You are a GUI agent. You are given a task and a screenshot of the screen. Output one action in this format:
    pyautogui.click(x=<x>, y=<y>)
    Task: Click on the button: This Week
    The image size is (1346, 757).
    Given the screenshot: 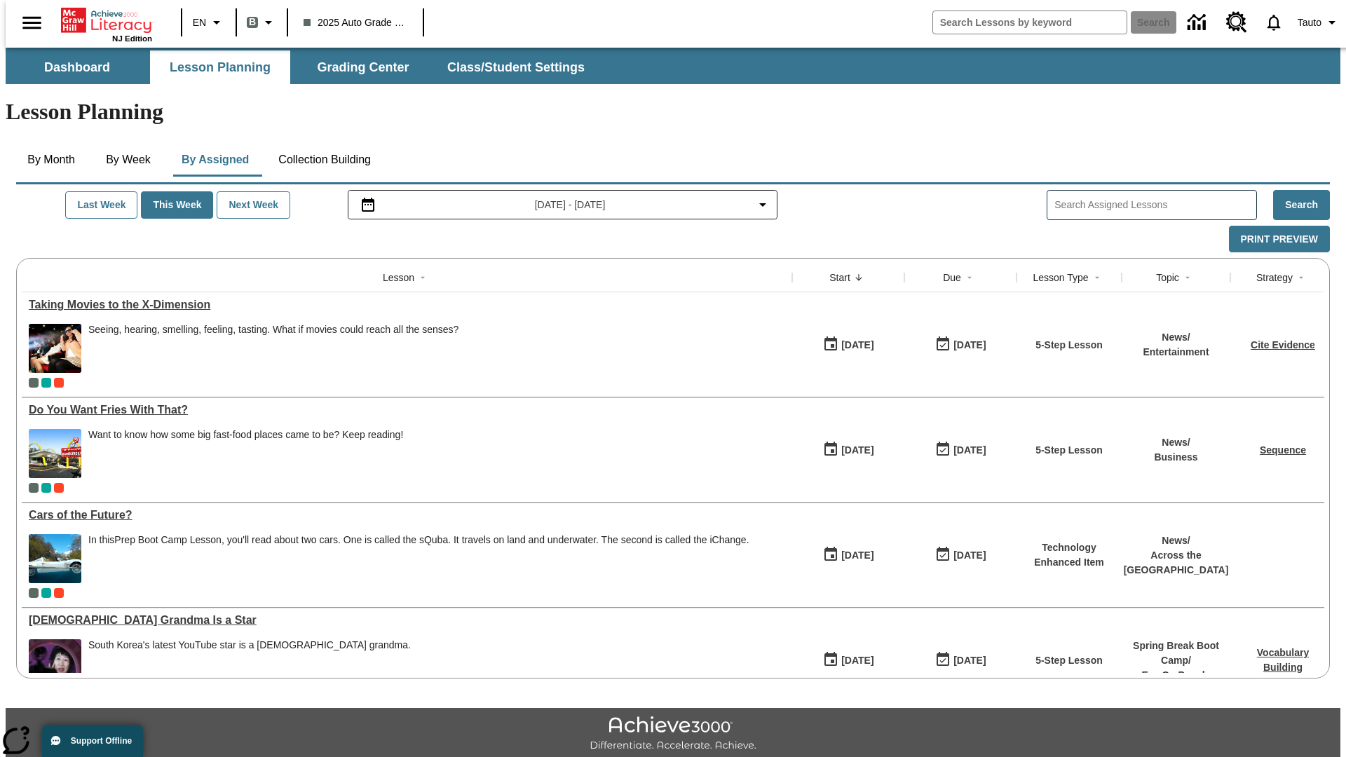 What is the action you would take?
    pyautogui.click(x=177, y=205)
    